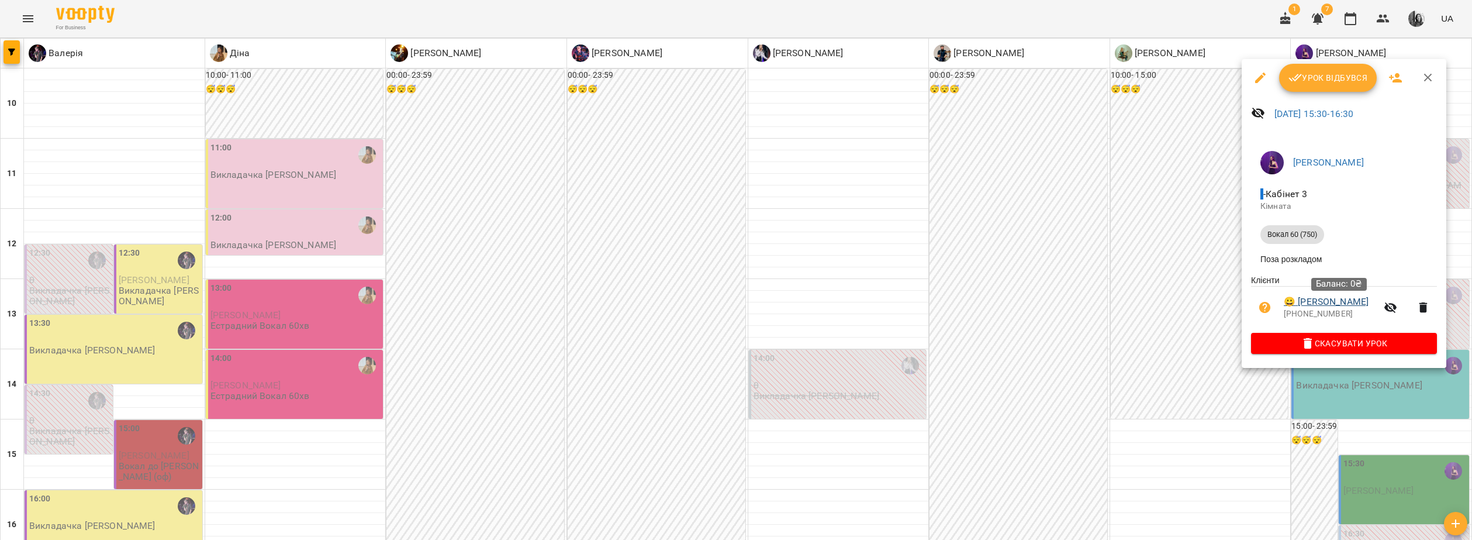 Image resolution: width=1472 pixels, height=540 pixels. What do you see at coordinates (1272, 163) in the screenshot?
I see `img: f50f438dabe8c916db5634b84c5ddd4c.jpeg` at bounding box center [1272, 163].